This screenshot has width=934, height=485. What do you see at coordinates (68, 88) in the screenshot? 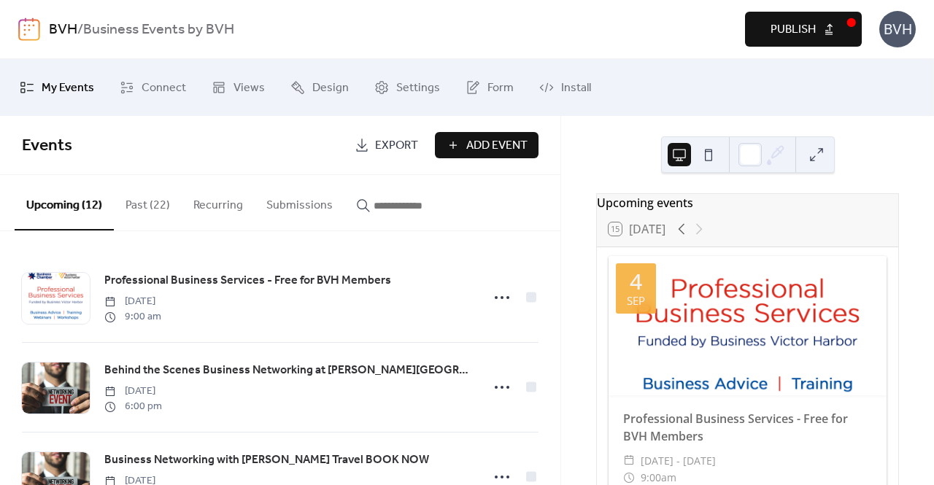
I see `span: My Events` at bounding box center [68, 88].